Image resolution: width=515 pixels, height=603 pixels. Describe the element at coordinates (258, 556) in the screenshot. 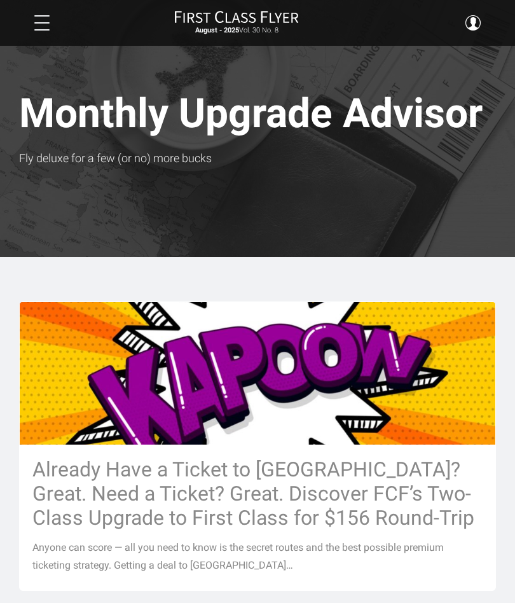

I see `p: Anyone can score — all you need to know is the secret routes and the best possible premium ticket...` at that location.